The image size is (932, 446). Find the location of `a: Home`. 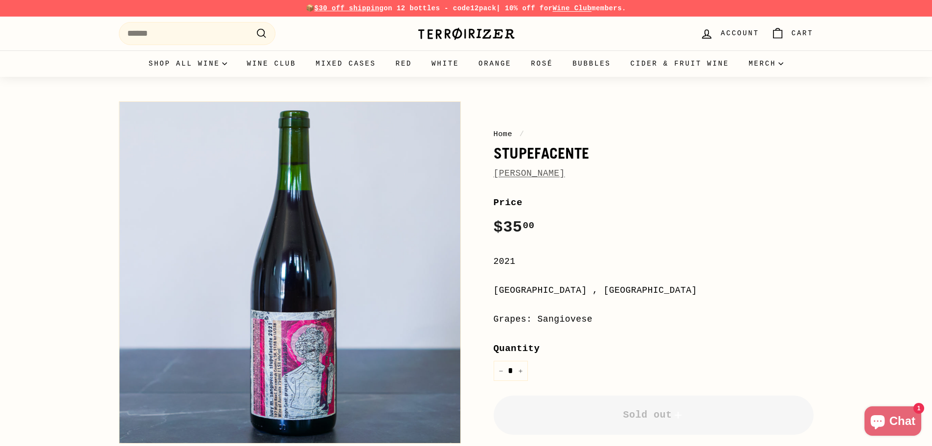

a: Home is located at coordinates (503, 134).